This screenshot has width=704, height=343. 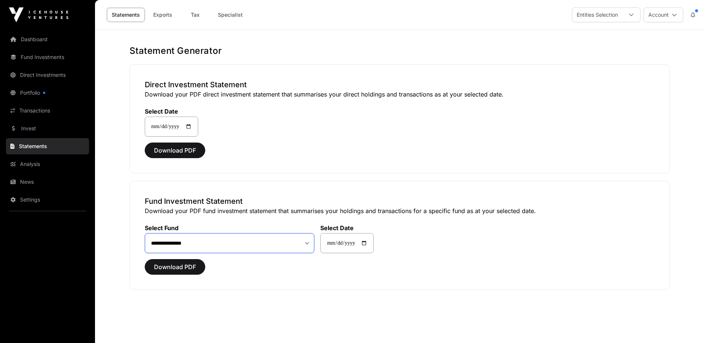 What do you see at coordinates (230, 15) in the screenshot?
I see `a: Specialist` at bounding box center [230, 15].